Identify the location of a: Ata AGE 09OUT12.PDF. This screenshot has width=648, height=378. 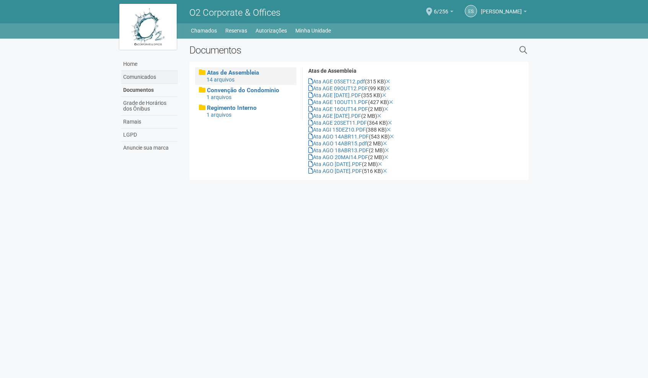
(338, 88).